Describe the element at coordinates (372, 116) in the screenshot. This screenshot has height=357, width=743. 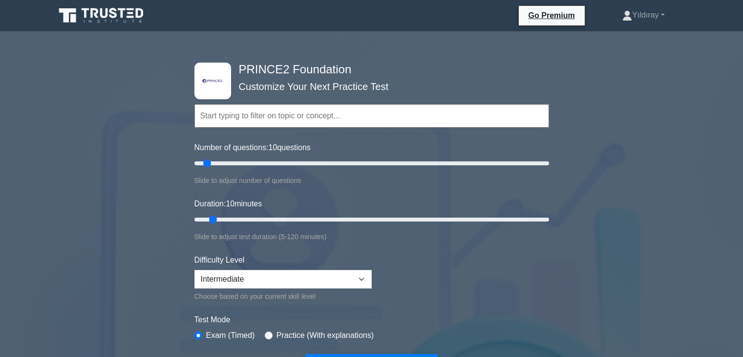
I see `input: Start typing to filter on topic or concept...` at that location.